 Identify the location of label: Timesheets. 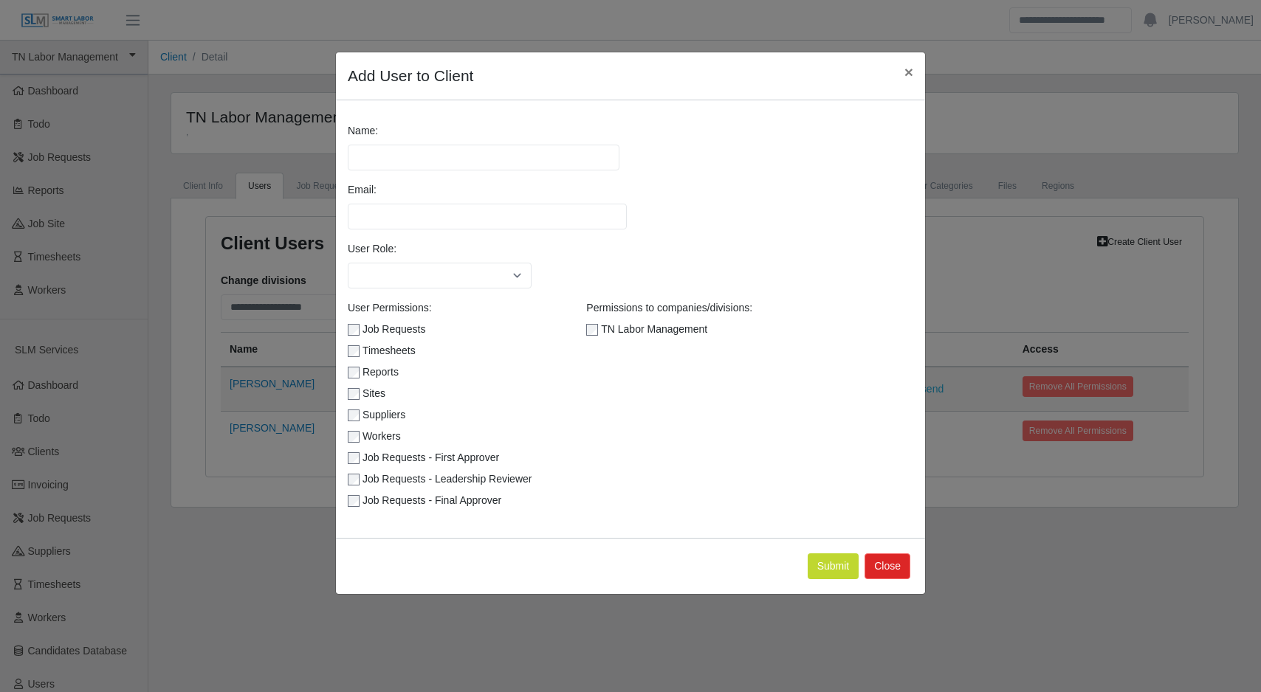
(389, 351).